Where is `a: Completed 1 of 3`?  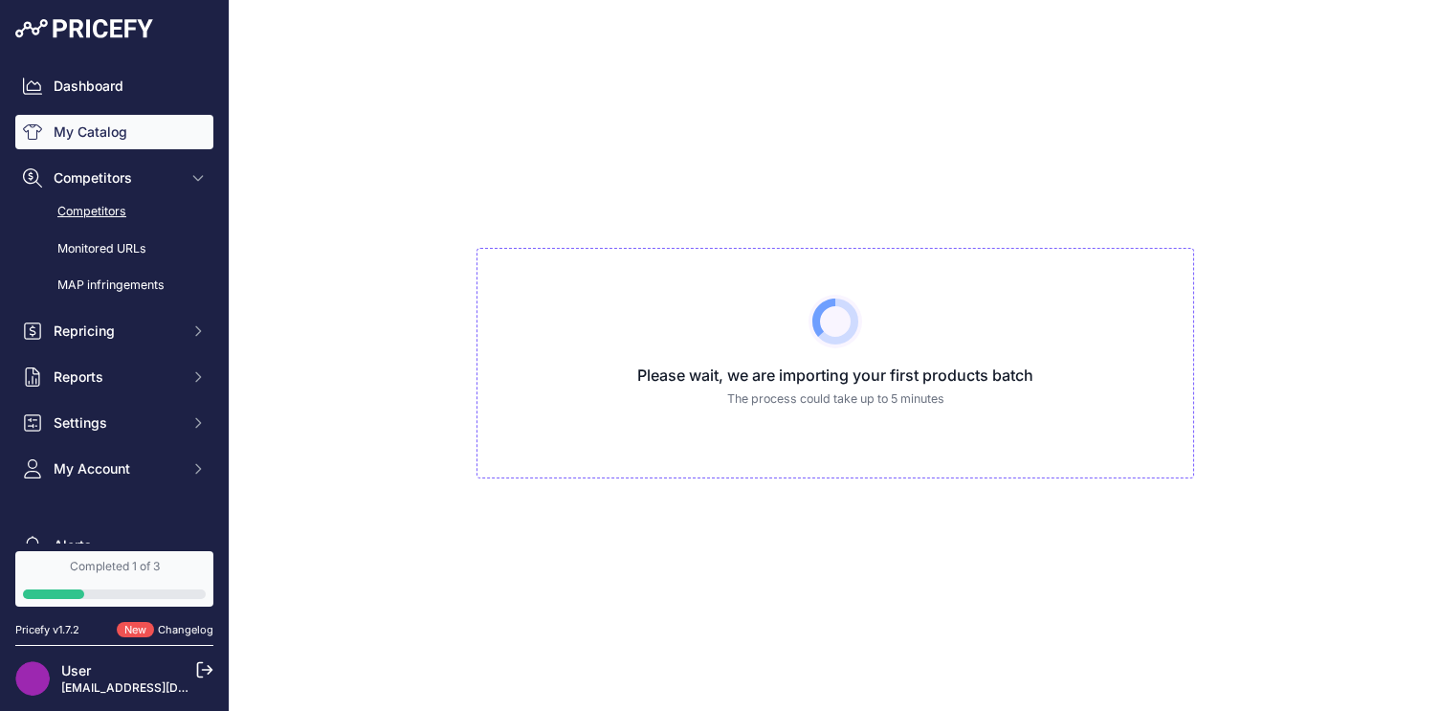 a: Completed 1 of 3 is located at coordinates (114, 579).